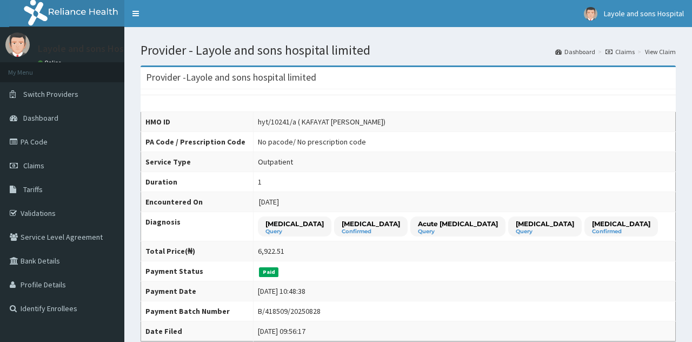 This screenshot has width=692, height=342. I want to click on th: Payment Status, so click(197, 271).